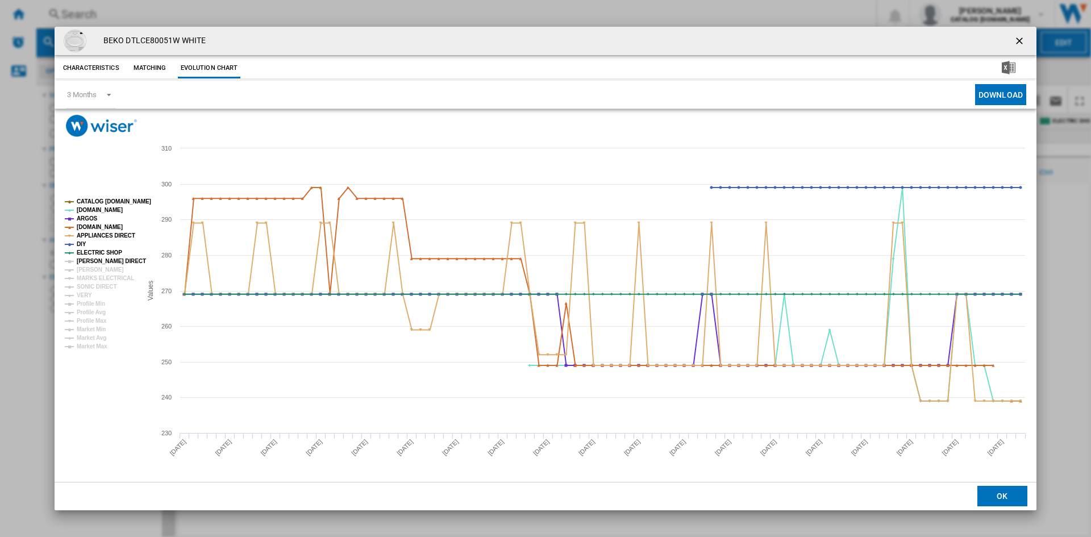 The width and height of the screenshot is (1091, 537). I want to click on tspan: ELECTRIC SHOP, so click(99, 252).